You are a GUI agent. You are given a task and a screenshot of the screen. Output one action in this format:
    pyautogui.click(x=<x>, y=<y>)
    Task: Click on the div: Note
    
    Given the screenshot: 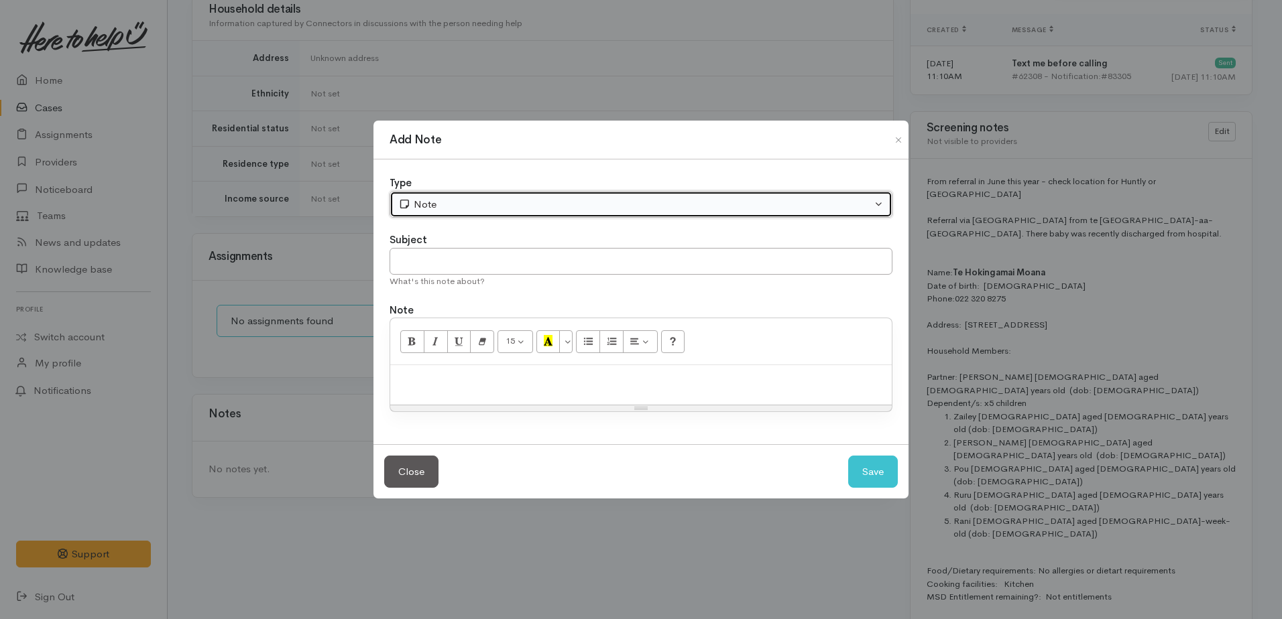 What is the action you would take?
    pyautogui.click(x=635, y=204)
    